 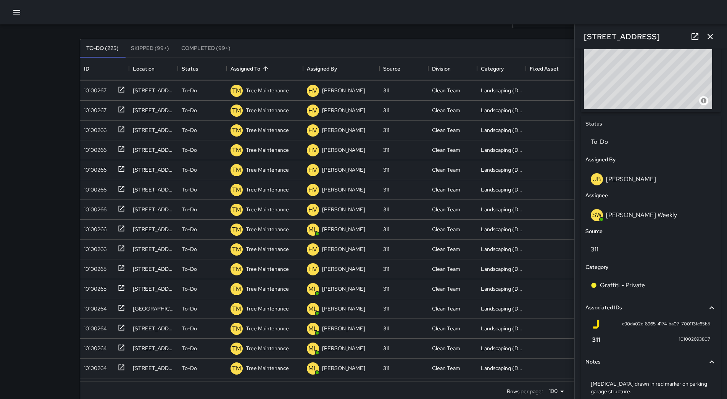 I want to click on div: 517 Natoma Street, so click(x=153, y=190).